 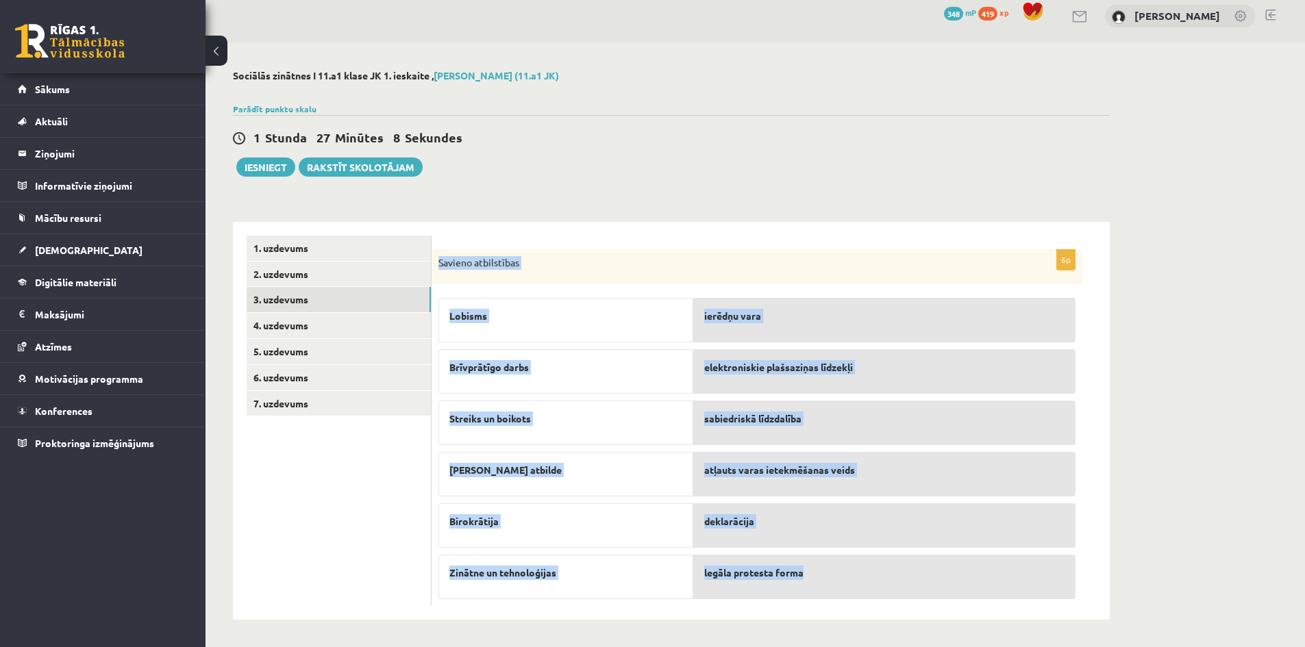 What do you see at coordinates (1003, 12) in the screenshot?
I see `span: xp` at bounding box center [1003, 12].